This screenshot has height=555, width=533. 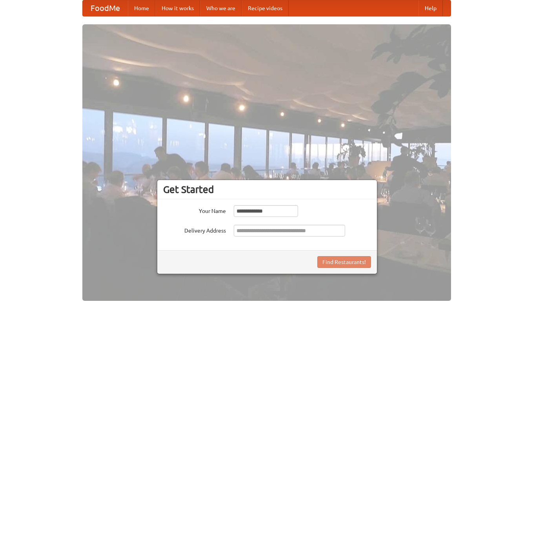 I want to click on h3: Get Started, so click(x=267, y=189).